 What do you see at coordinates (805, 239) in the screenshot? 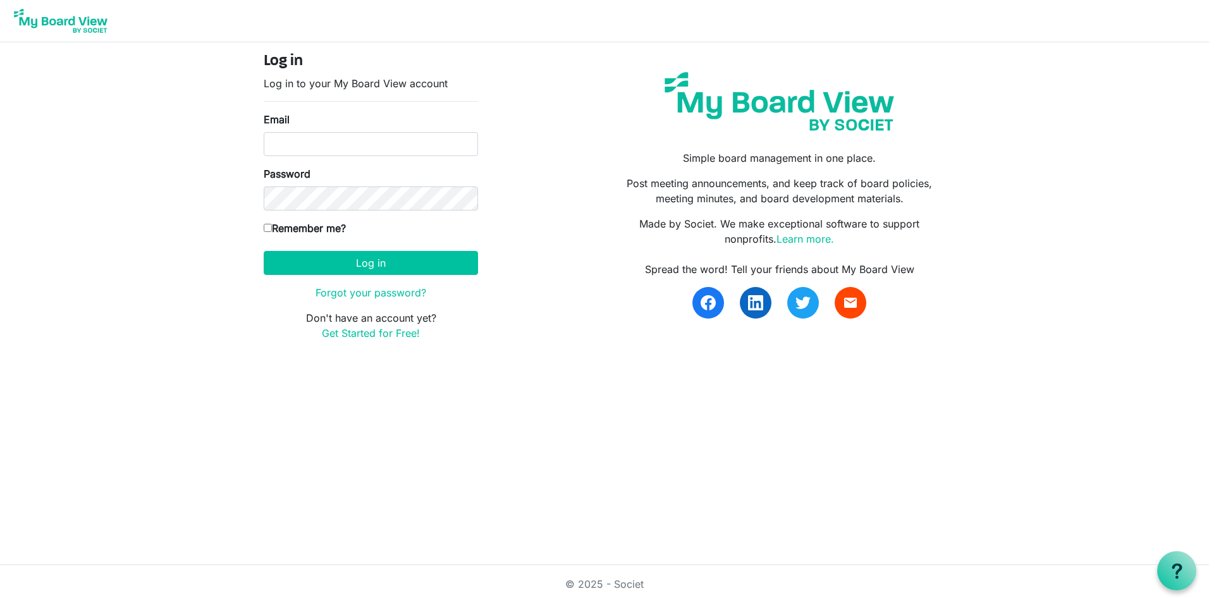
I see `a: Learn more.` at bounding box center [805, 239].